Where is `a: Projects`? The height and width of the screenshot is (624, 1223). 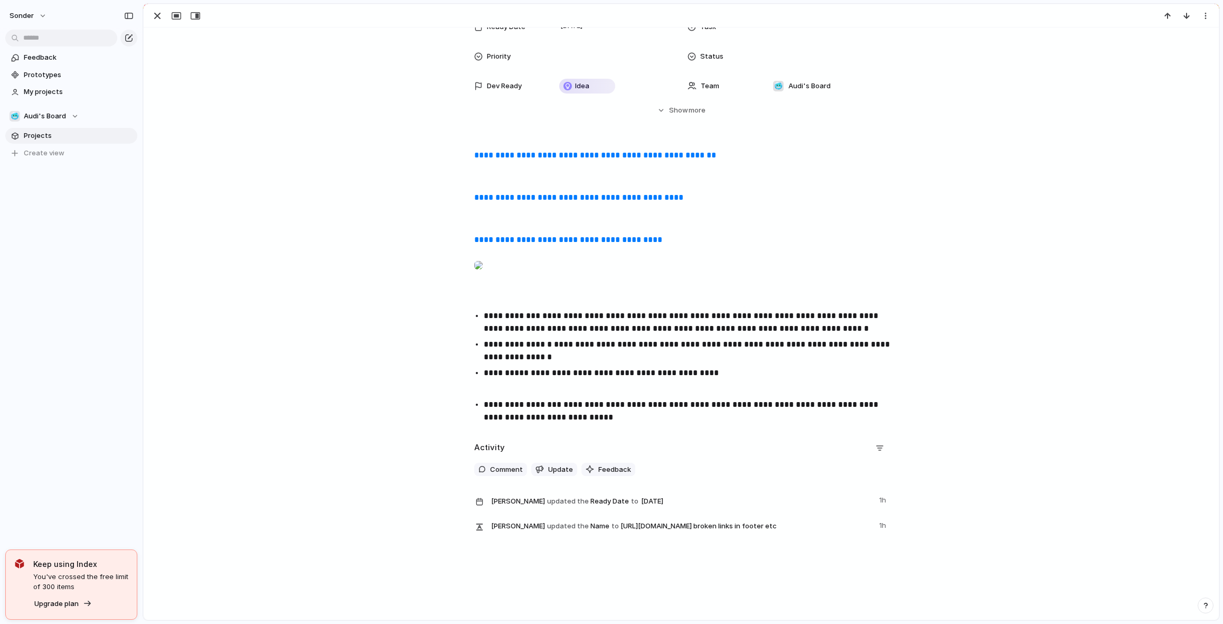 a: Projects is located at coordinates (71, 136).